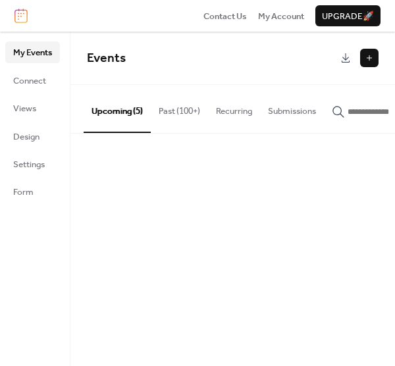 The image size is (395, 366). What do you see at coordinates (32, 164) in the screenshot?
I see `a: Settings` at bounding box center [32, 164].